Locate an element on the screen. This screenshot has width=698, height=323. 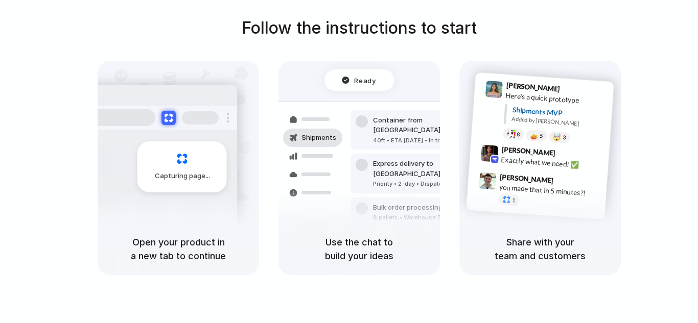
div: Priority • 2-day • Dispatched is located at coordinates (428, 184).